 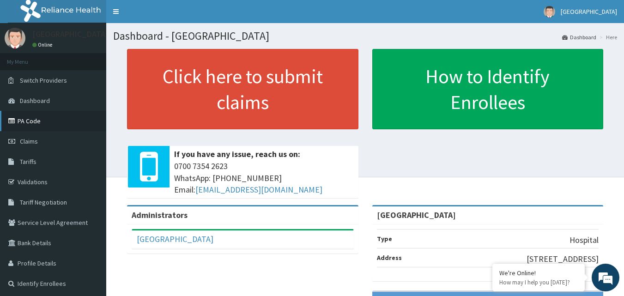 What do you see at coordinates (607, 37) in the screenshot?
I see `li: Here` at bounding box center [607, 37].